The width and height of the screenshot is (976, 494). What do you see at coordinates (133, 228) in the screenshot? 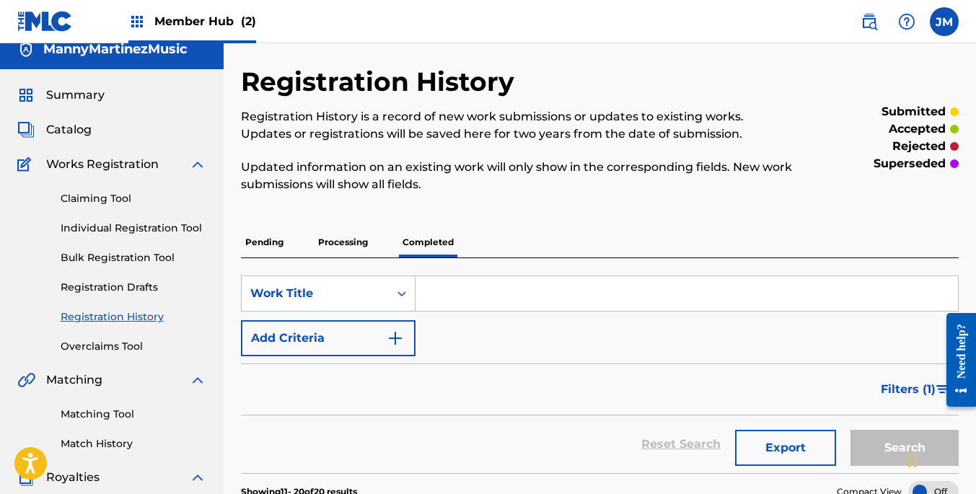
I see `a: Individual Registration Tool` at bounding box center [133, 228].